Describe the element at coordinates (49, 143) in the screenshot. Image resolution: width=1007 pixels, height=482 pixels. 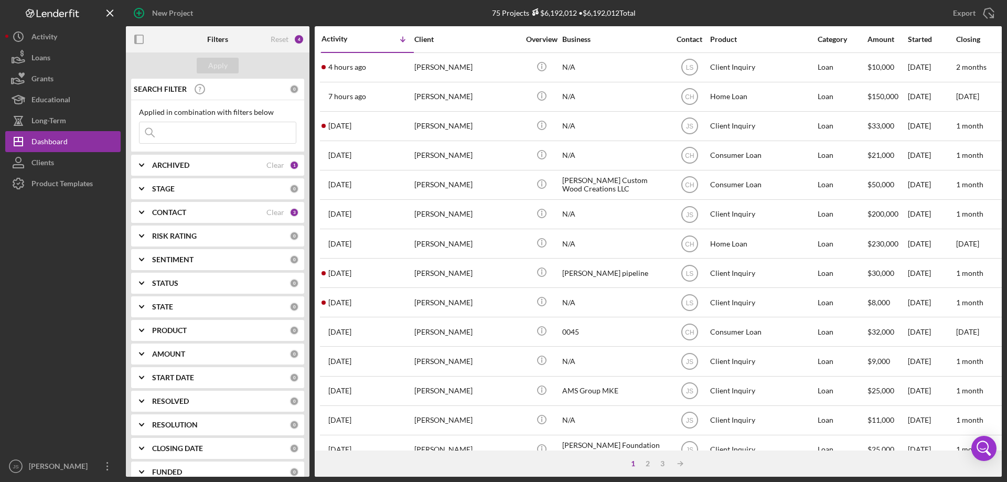
I see `div: Dashboard` at that location.